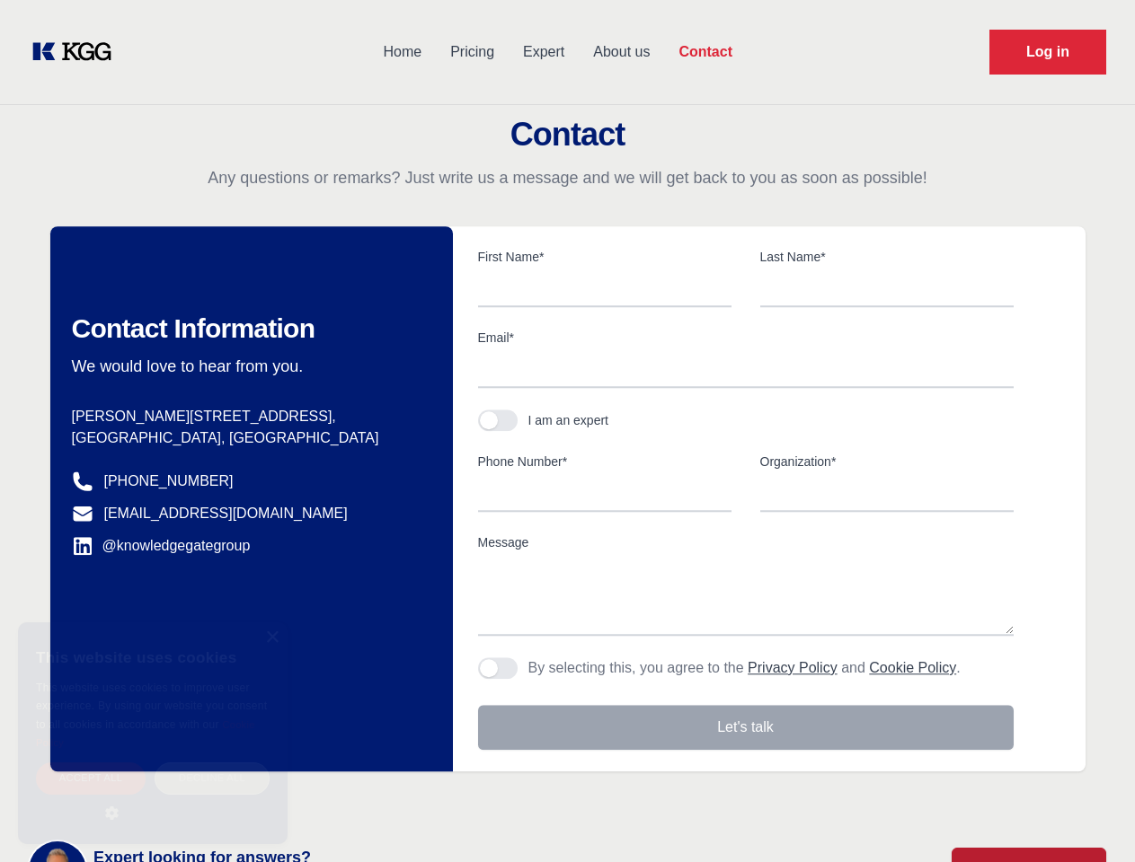 This screenshot has height=862, width=1135. Describe the element at coordinates (248, 329) in the screenshot. I see `h2: Contact Information` at that location.